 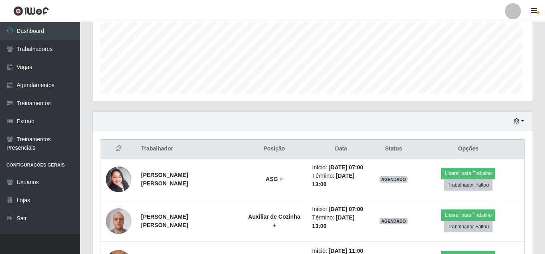 I want to click on strong: Auxiliar de Cozinha +, so click(x=274, y=221).